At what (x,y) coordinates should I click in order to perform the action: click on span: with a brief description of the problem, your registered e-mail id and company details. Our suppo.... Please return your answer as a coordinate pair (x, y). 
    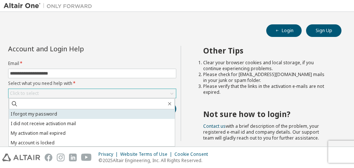
    Looking at the image, I should click on (261, 132).